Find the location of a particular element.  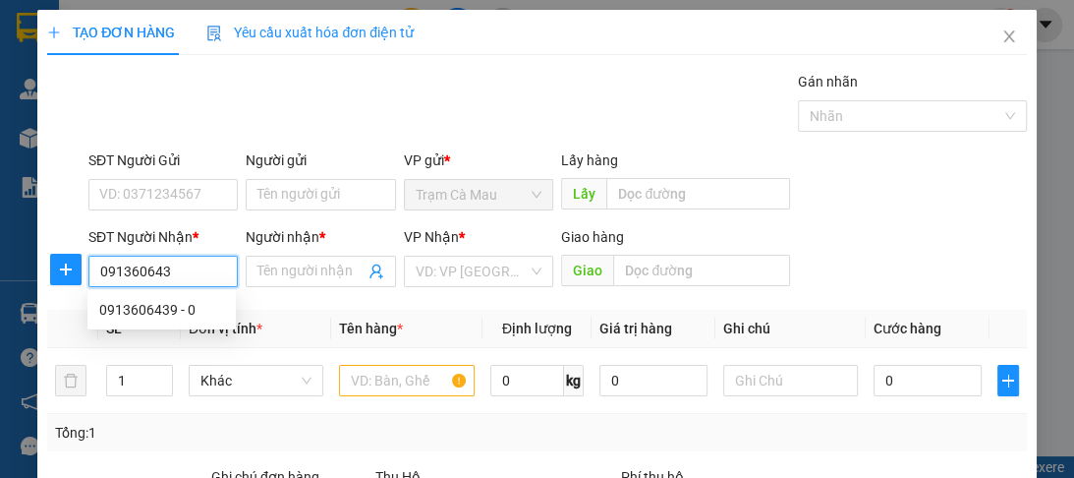

span: Giao is located at coordinates (587, 270).